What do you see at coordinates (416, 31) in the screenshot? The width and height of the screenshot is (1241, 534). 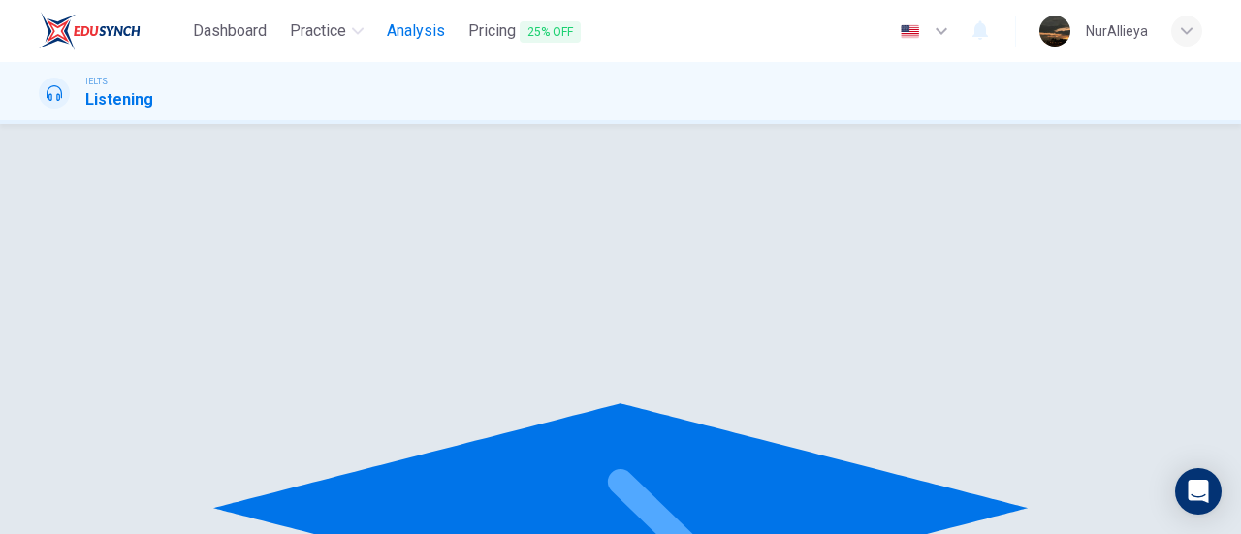 I see `a: Analysis` at bounding box center [416, 31].